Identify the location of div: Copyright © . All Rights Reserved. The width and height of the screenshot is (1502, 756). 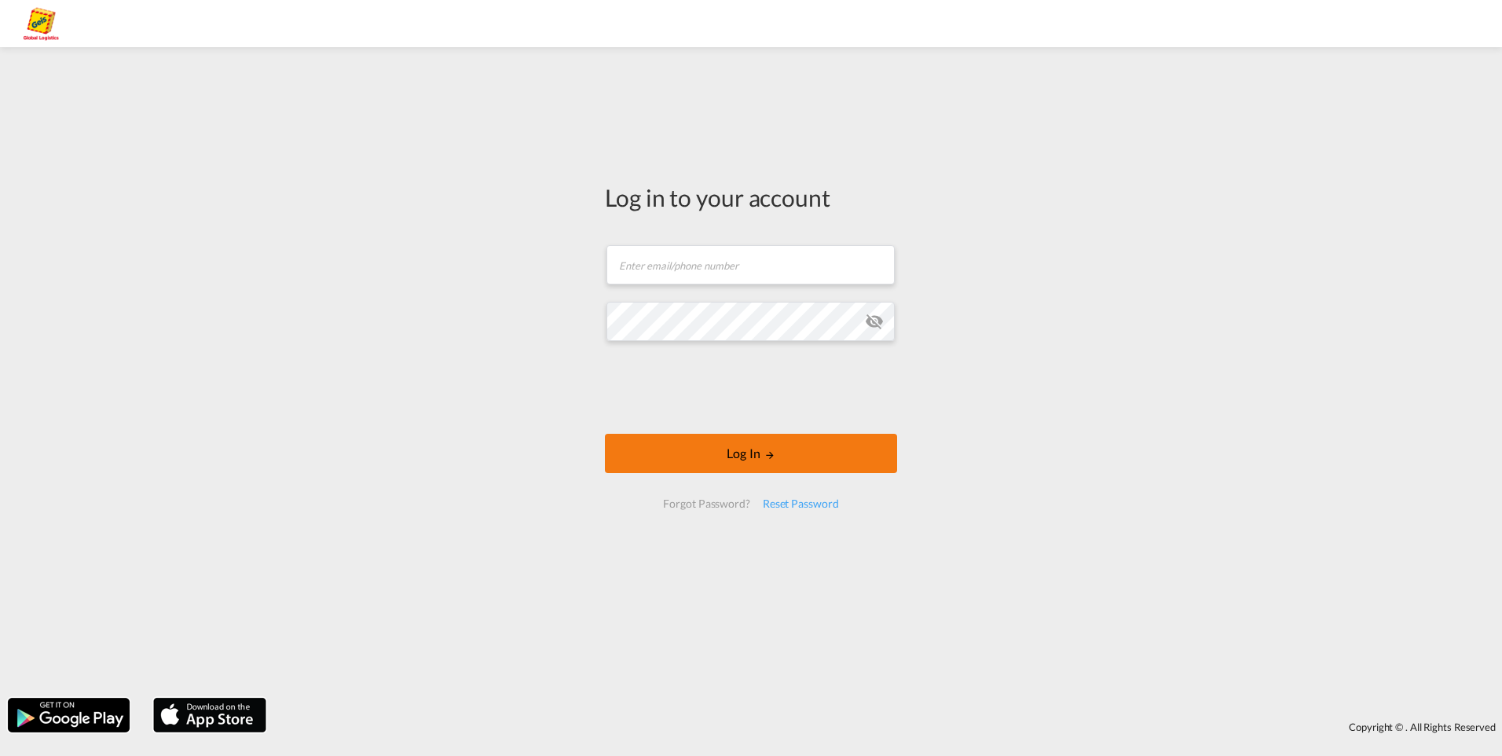
(888, 727).